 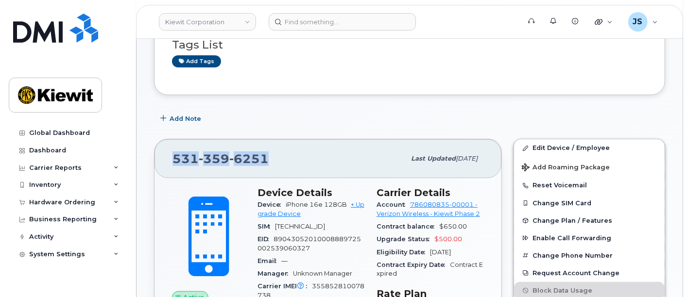 I want to click on button: Request Account Change, so click(x=589, y=273).